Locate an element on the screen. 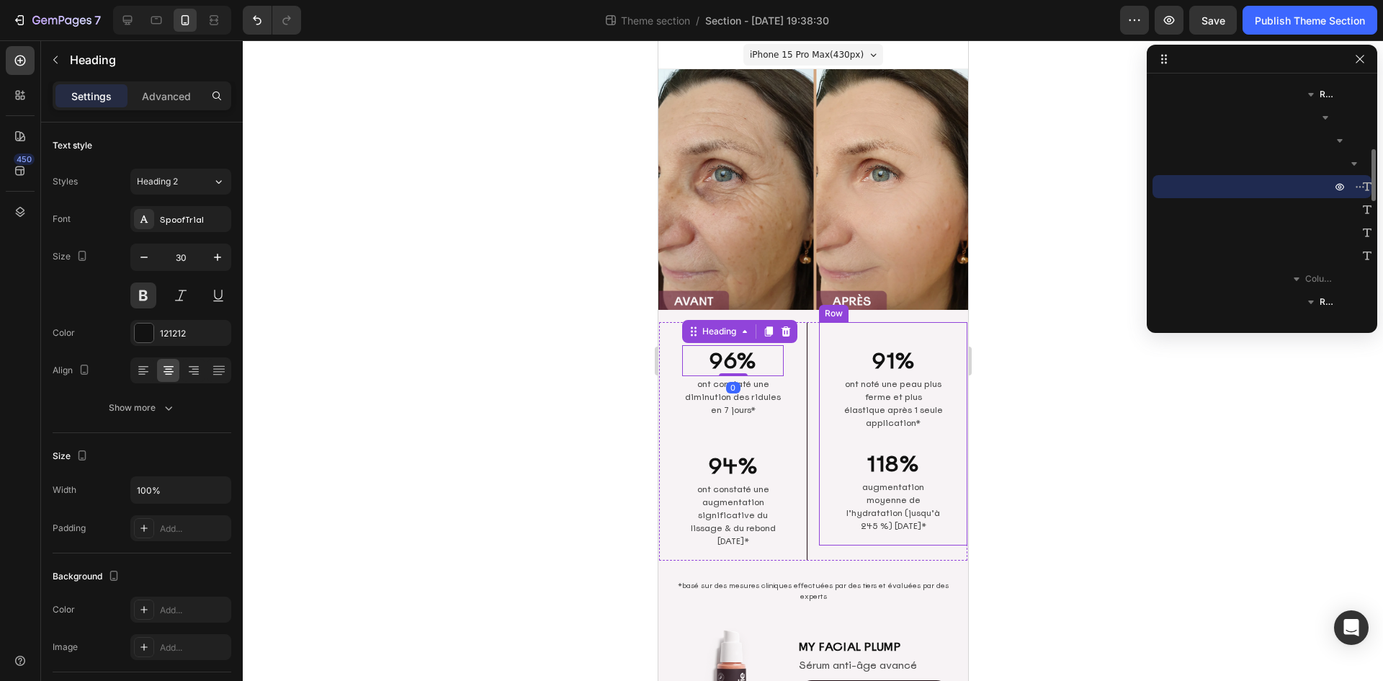  button: Ajouter is located at coordinates (216, 654).